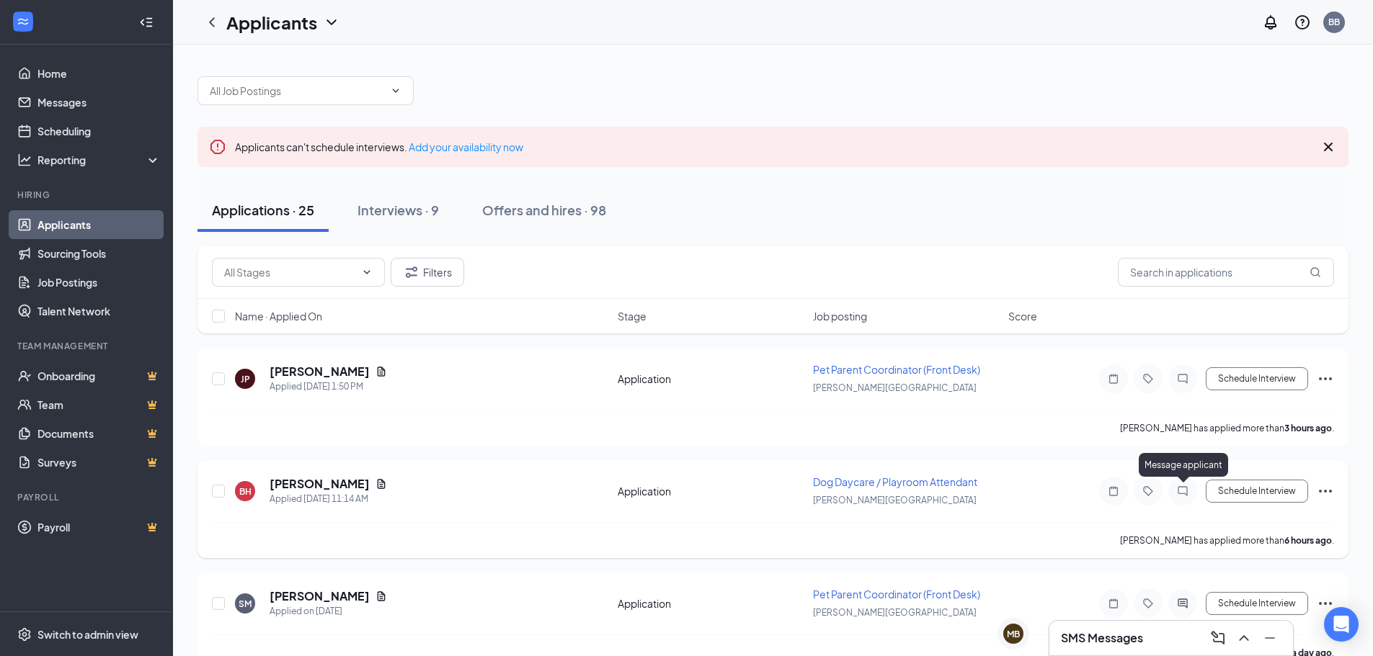  What do you see at coordinates (1341, 625) in the screenshot?
I see `div: Open Intercom Messenger` at bounding box center [1341, 625].